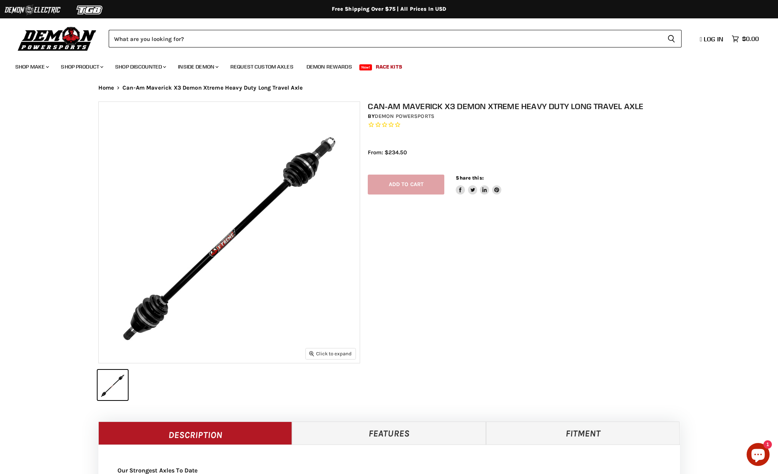 The image size is (778, 474). I want to click on form: Product, so click(395, 39).